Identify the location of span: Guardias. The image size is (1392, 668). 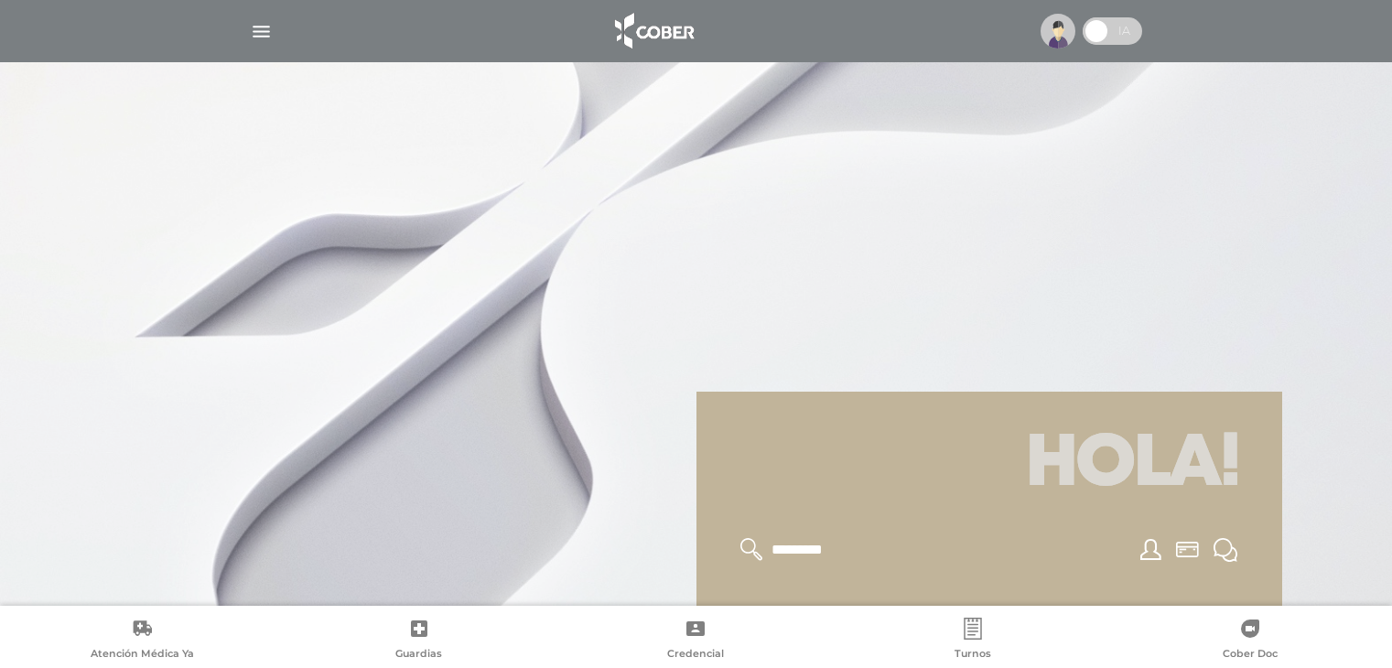
(418, 655).